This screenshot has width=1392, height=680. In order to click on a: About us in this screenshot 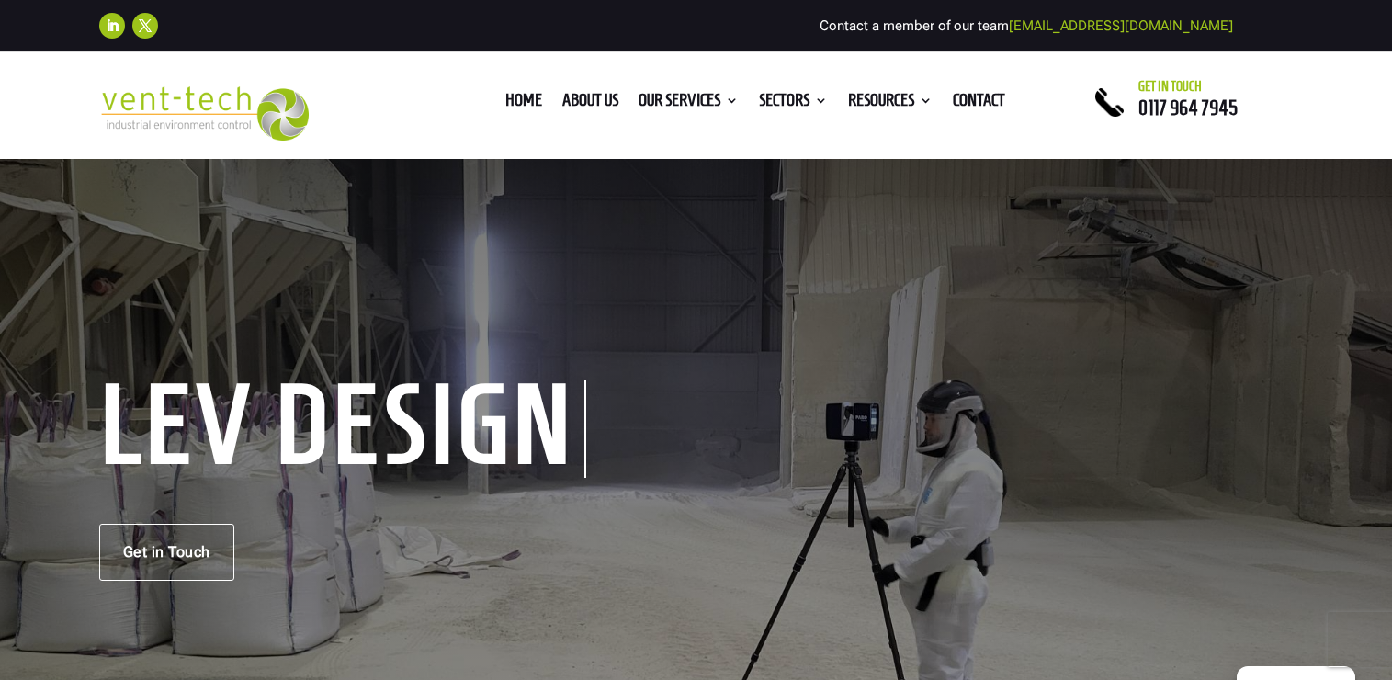, I will do `click(590, 104)`.